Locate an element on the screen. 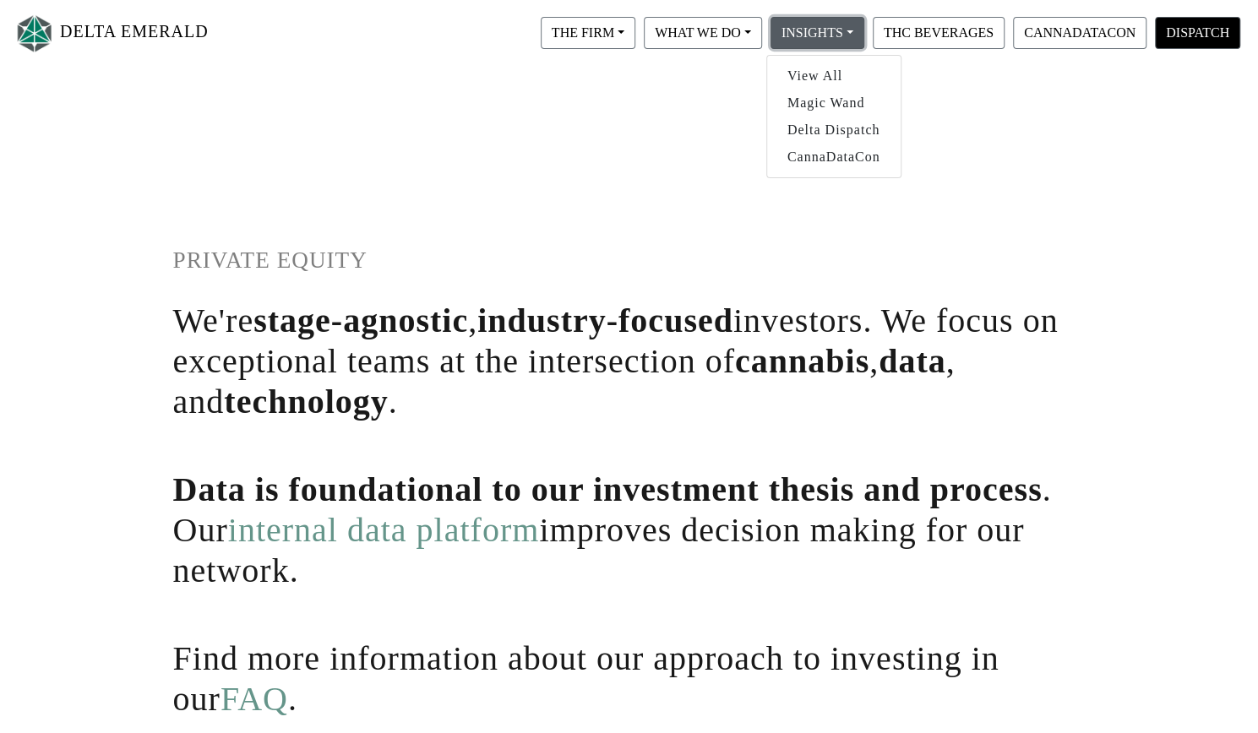 This screenshot has height=733, width=1258. span: industry-focused is located at coordinates (605, 320).